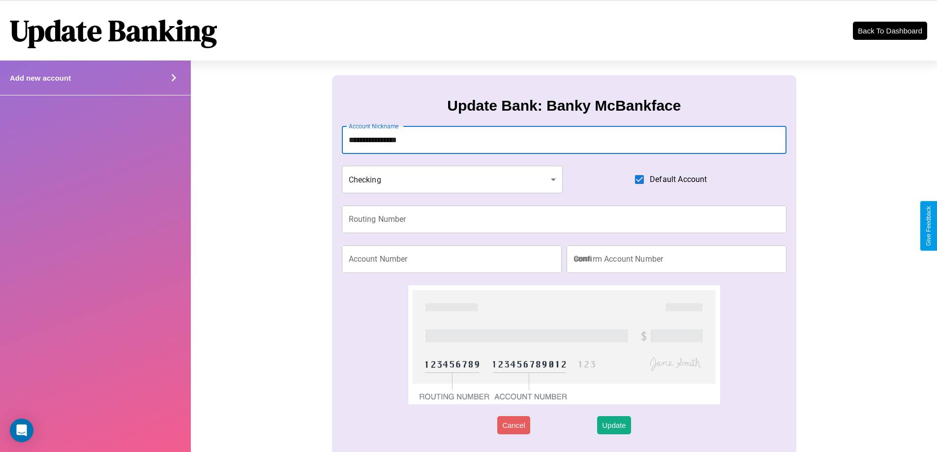 The image size is (937, 452). What do you see at coordinates (452, 179) in the screenshot?
I see `div: Checking` at bounding box center [452, 179].